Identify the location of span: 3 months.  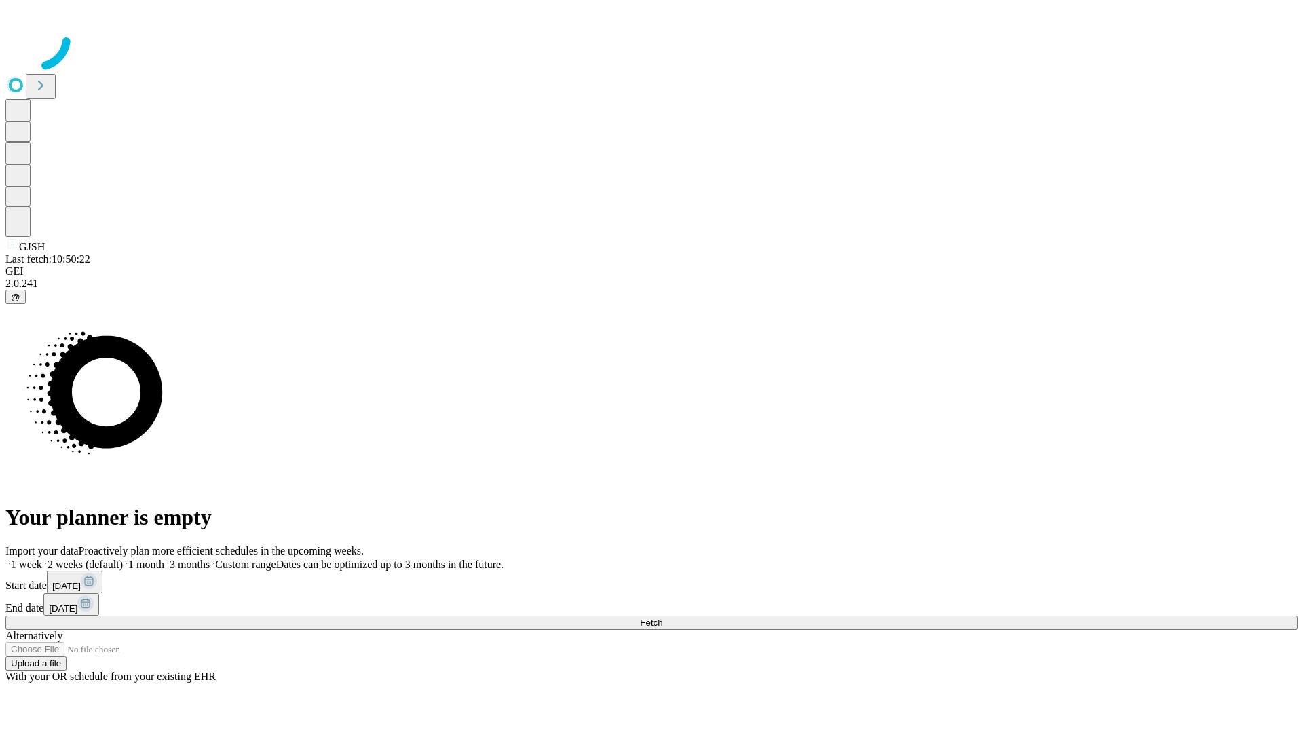
(189, 564).